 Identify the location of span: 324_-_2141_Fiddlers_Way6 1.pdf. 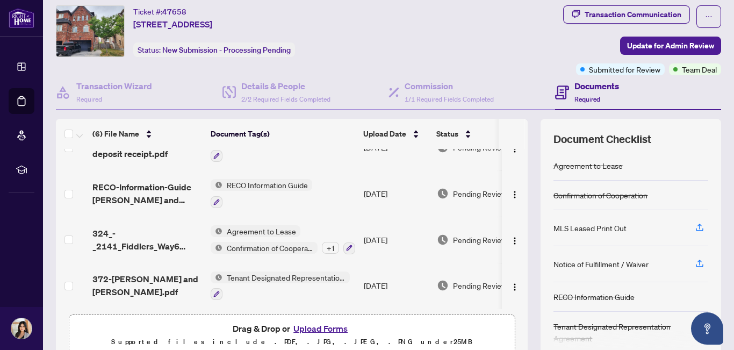
(147, 240).